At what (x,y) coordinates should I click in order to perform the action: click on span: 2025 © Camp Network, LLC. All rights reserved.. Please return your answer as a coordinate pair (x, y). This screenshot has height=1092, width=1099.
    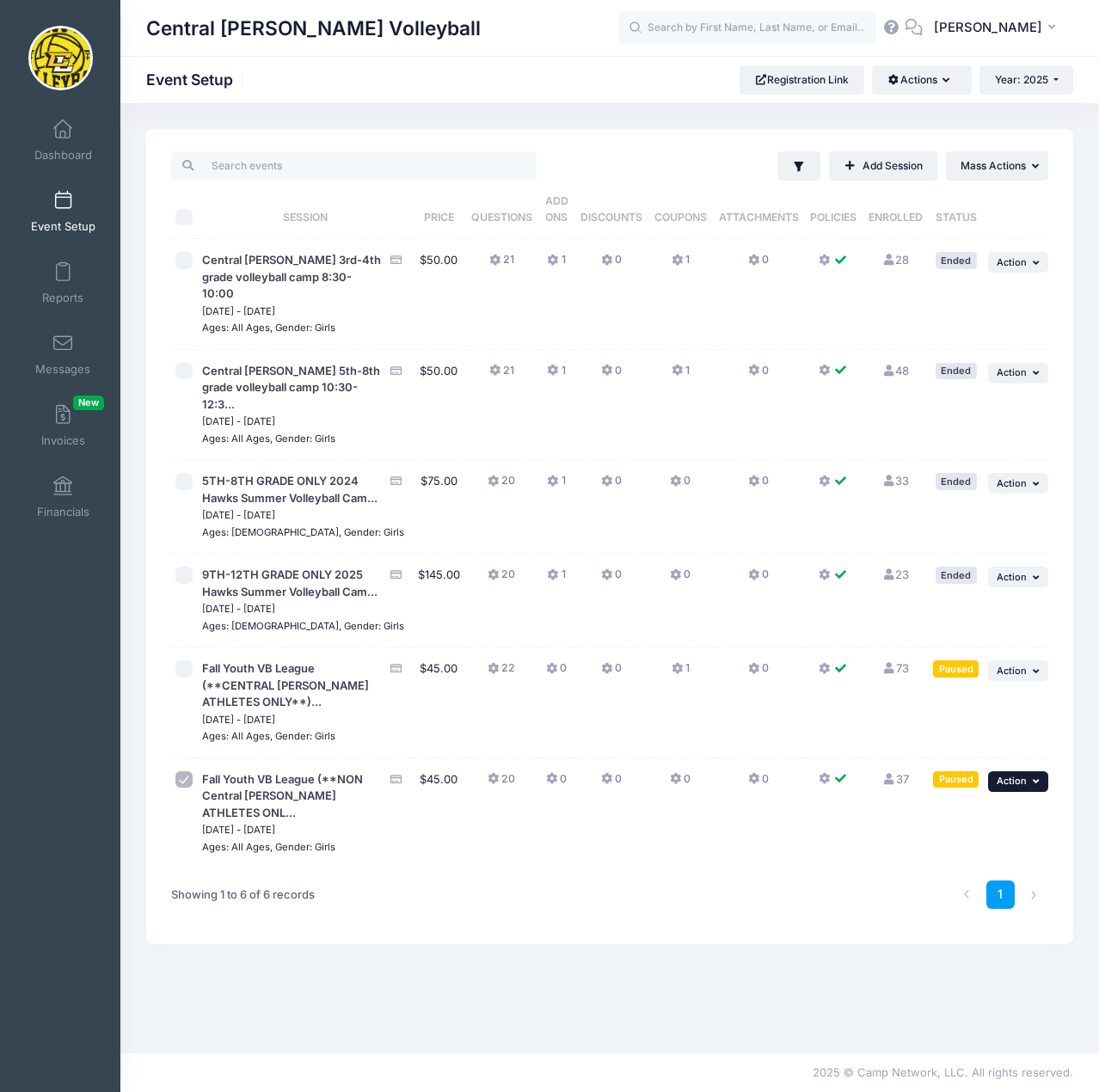
    Looking at the image, I should click on (943, 1072).